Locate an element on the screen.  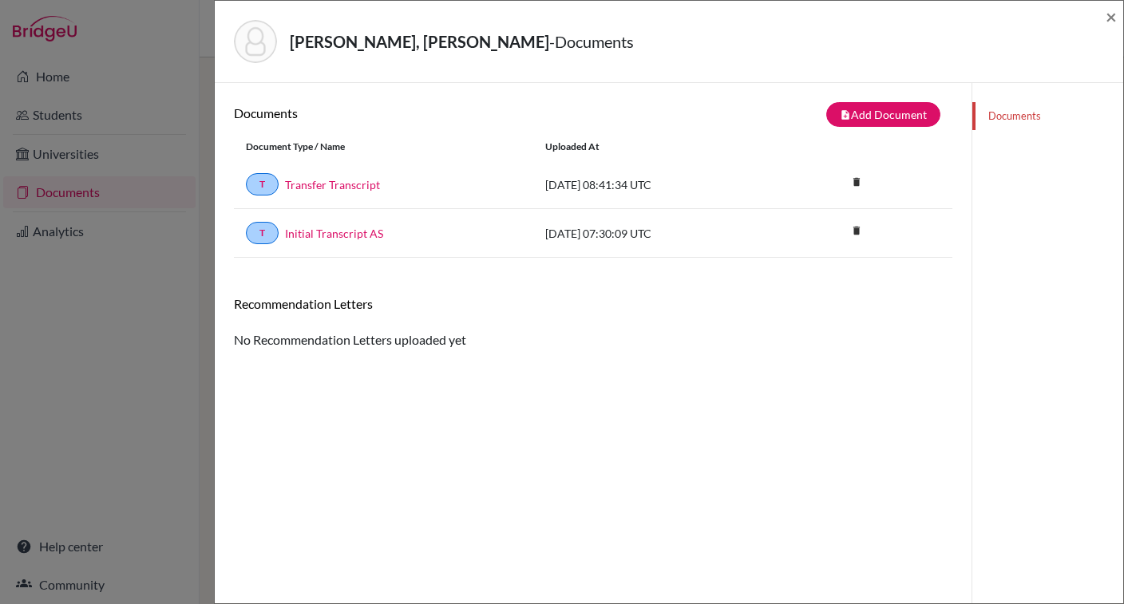
a: Transfer Transcript is located at coordinates (332, 184).